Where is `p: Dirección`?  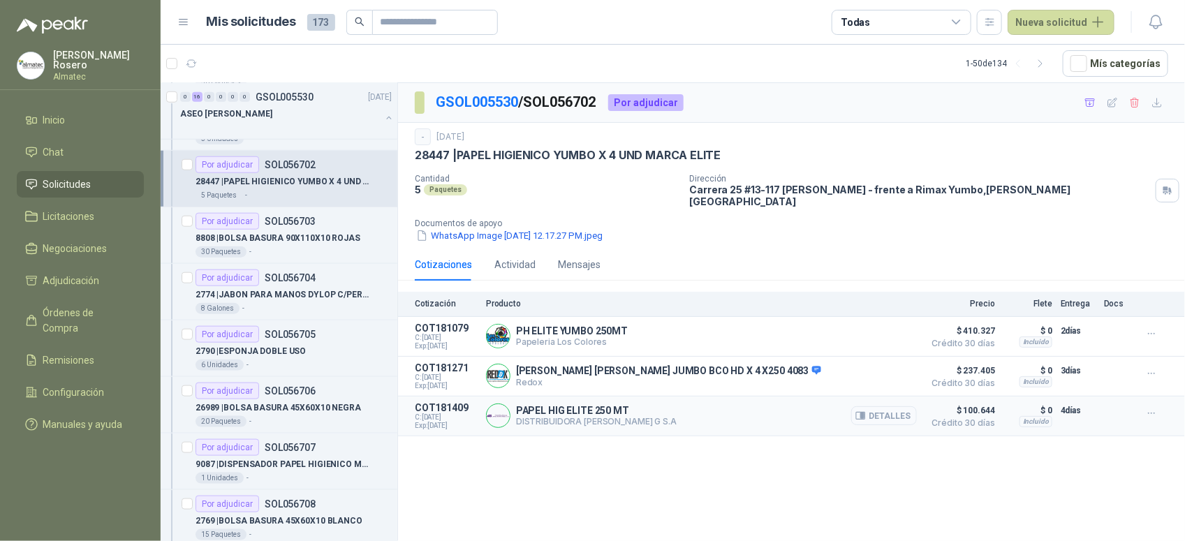 p: Dirección is located at coordinates (920, 179).